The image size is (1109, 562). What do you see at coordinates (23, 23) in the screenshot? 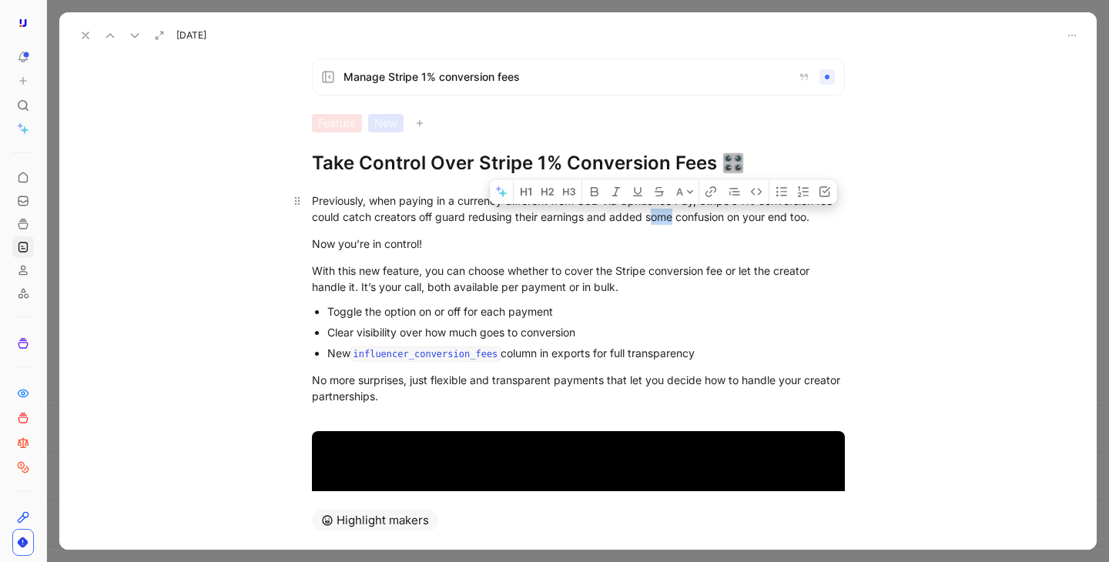
I see `img: Upfluence` at bounding box center [23, 23].